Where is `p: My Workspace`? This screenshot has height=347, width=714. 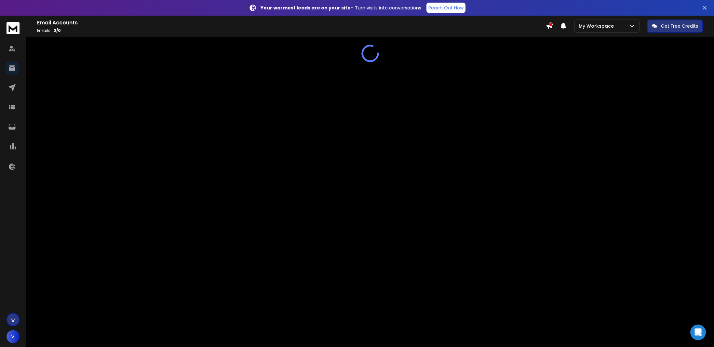
p: My Workspace is located at coordinates (598, 26).